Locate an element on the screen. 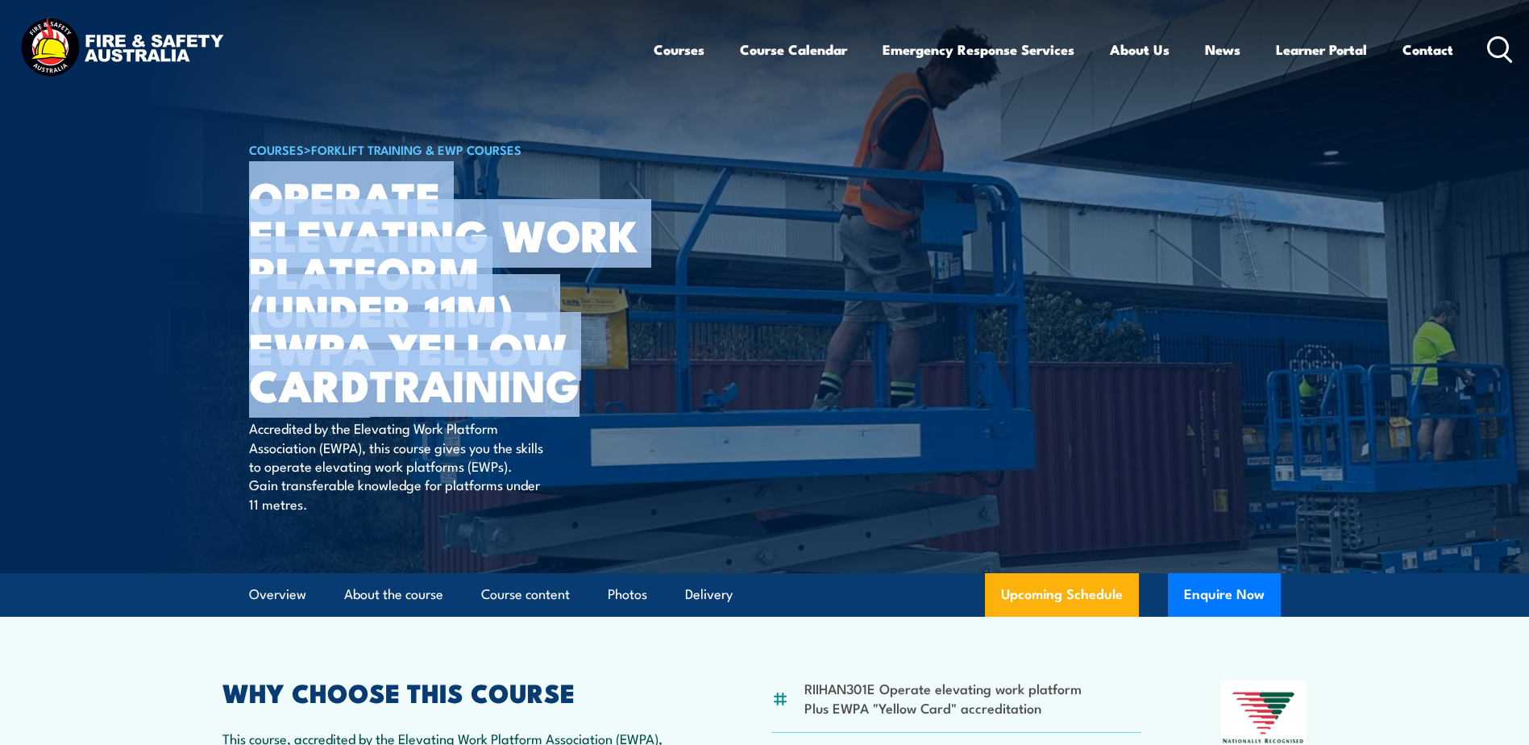  a: Emergency Response Services is located at coordinates (979, 49).